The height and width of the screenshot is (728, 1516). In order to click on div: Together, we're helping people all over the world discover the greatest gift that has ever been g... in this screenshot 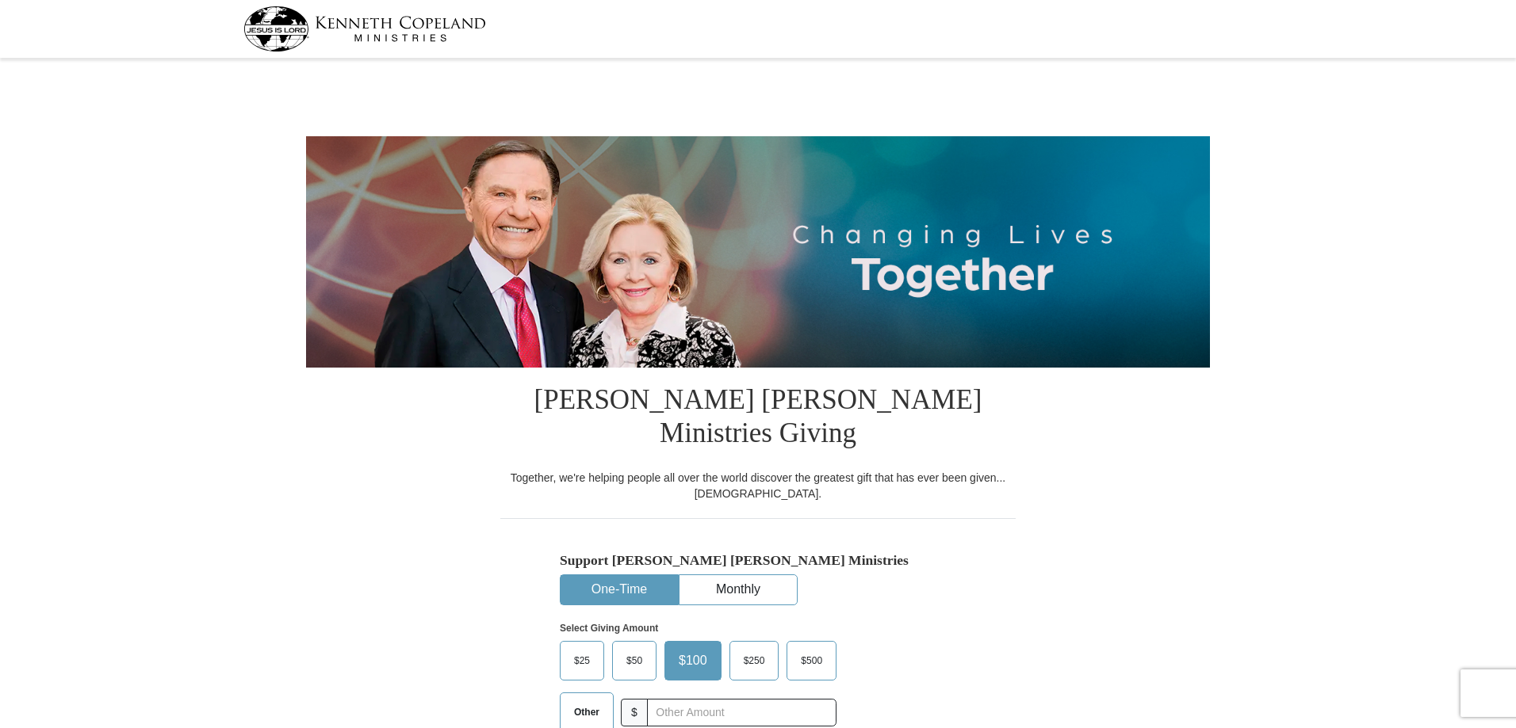, I will do `click(758, 486)`.